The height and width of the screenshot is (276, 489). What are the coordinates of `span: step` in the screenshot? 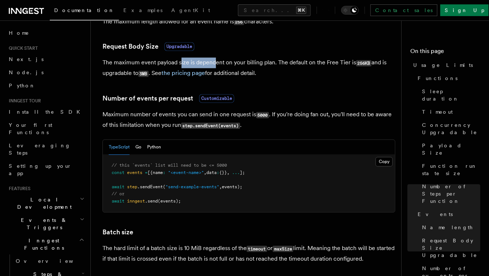 It's located at (132, 187).